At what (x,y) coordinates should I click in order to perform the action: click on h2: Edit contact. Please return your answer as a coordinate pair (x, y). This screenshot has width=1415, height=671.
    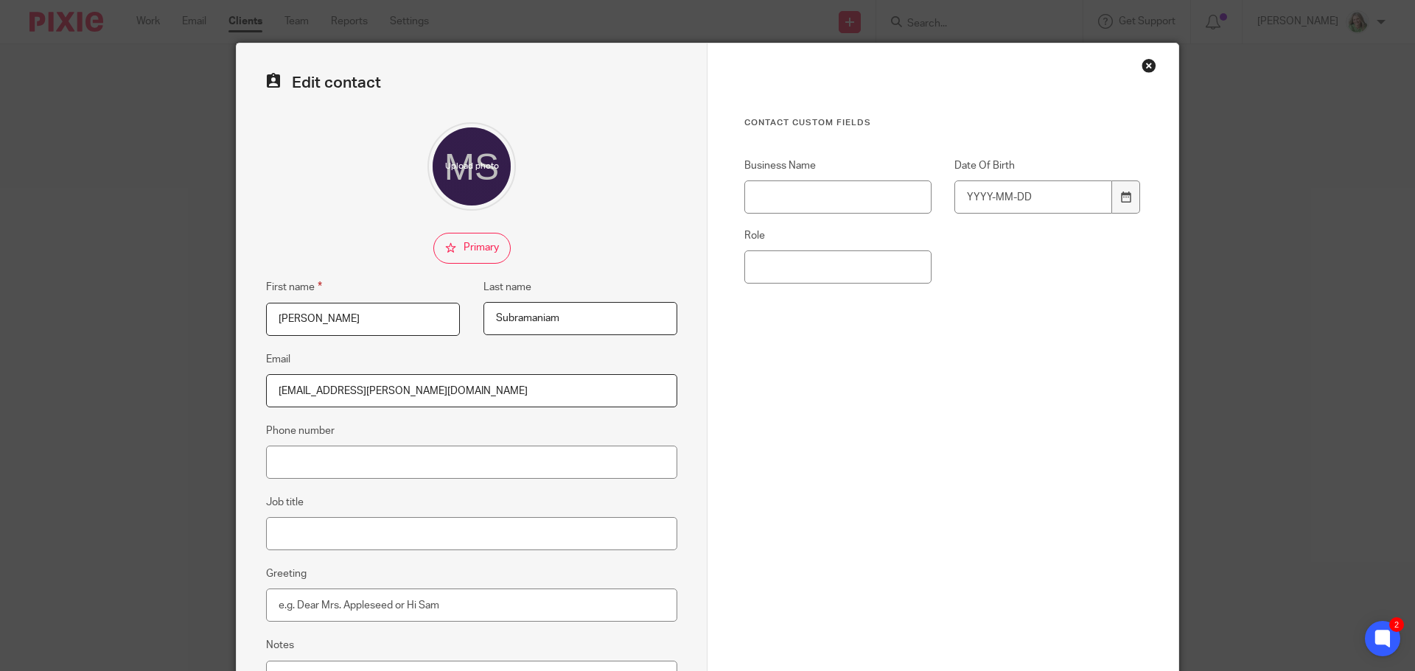
    Looking at the image, I should click on (472, 83).